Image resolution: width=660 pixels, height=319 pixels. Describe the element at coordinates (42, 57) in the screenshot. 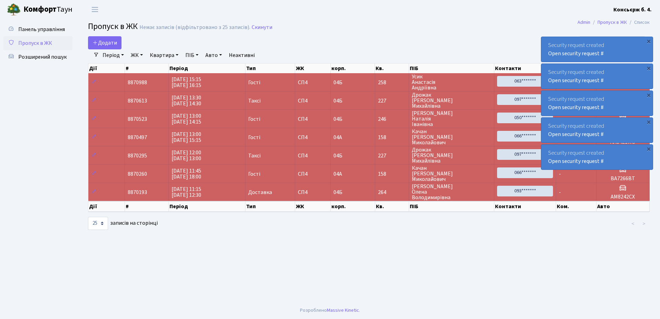

I see `span: Розширений пошук` at that location.